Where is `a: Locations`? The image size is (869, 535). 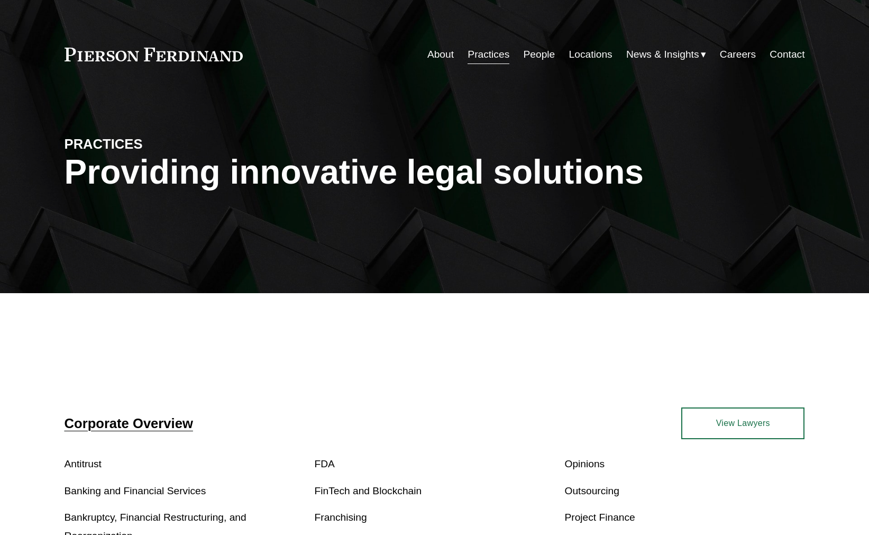
a: Locations is located at coordinates (591, 54).